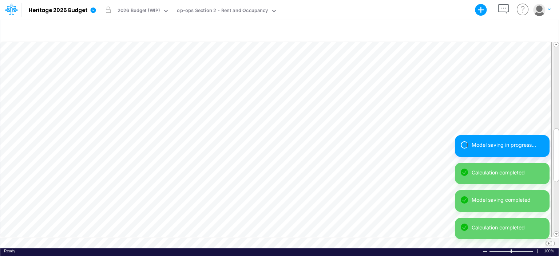  What do you see at coordinates (9, 251) in the screenshot?
I see `span: Ready` at bounding box center [9, 251].